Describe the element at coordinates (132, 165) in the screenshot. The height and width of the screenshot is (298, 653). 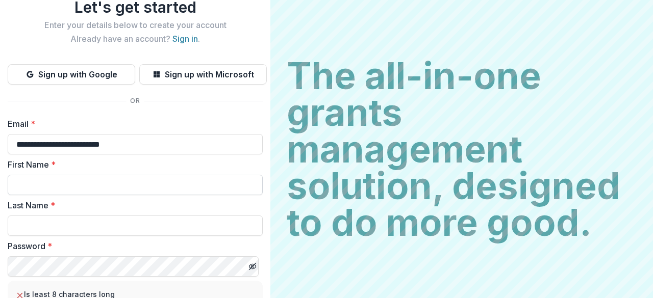
I see `label: First Name` at that location.